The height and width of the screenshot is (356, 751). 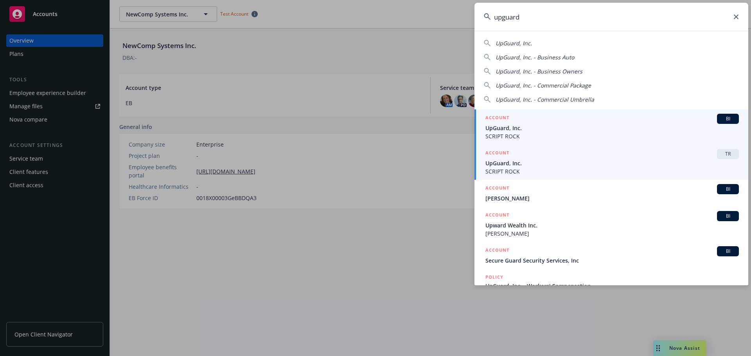 I want to click on a: ACCOUNTBIUpGuard, Inc.SCRIPT ROCK, so click(x=611, y=127).